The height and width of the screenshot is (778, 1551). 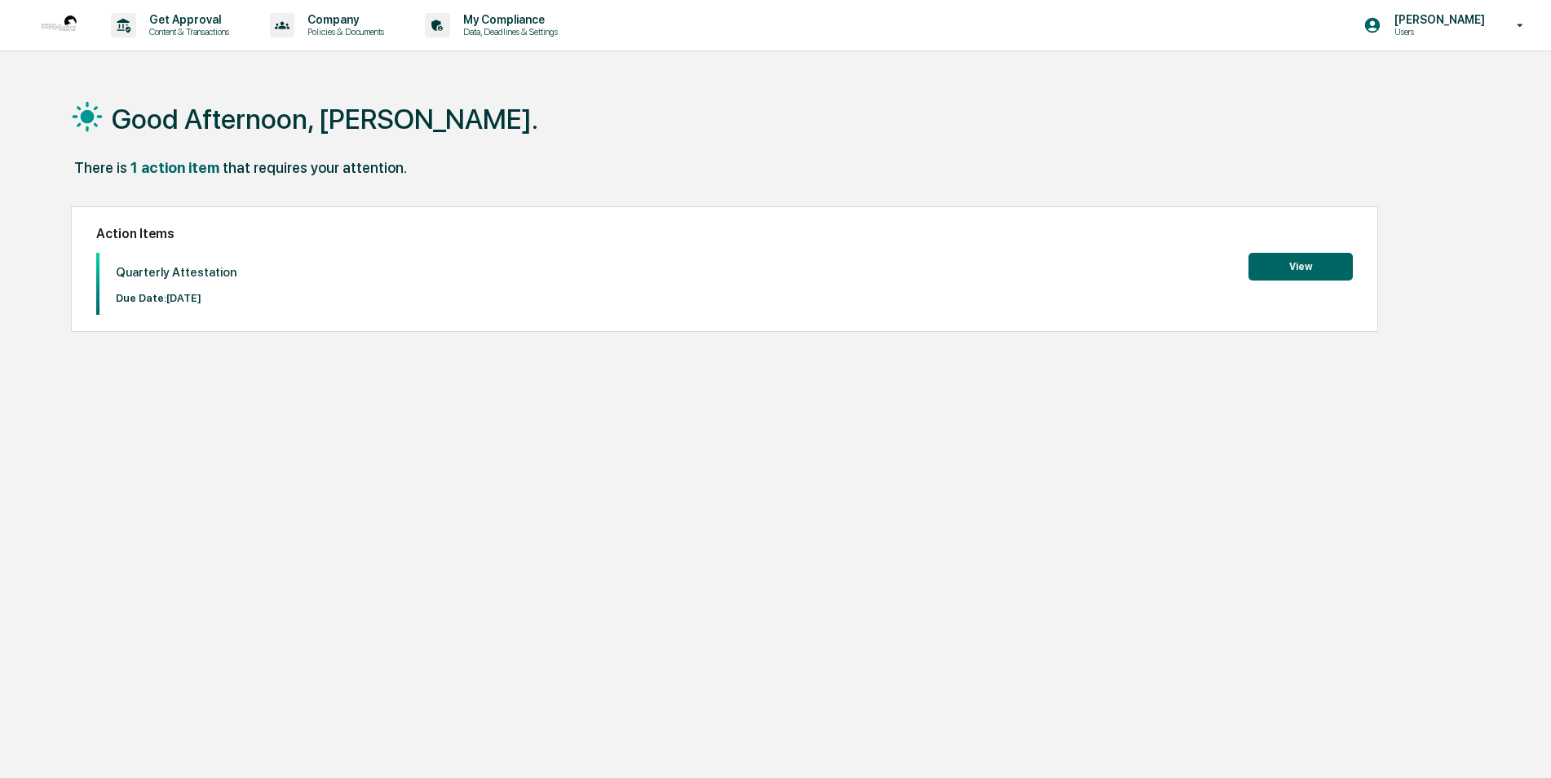 What do you see at coordinates (1437, 32) in the screenshot?
I see `p: Users` at bounding box center [1437, 32].